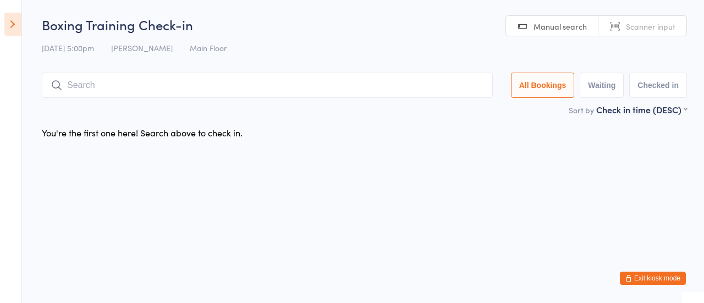 This screenshot has width=704, height=303. I want to click on span: Scanner input, so click(650, 26).